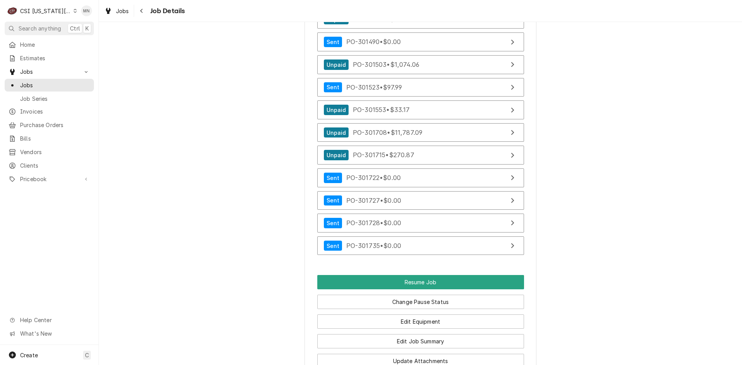  Describe the element at coordinates (49, 71) in the screenshot. I see `a: Go to Jobs` at that location.